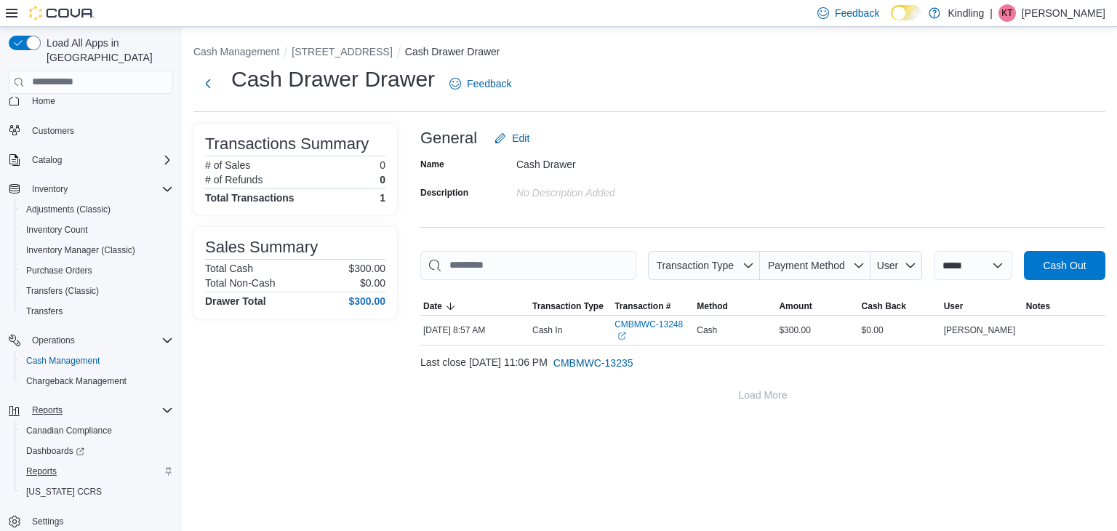 This screenshot has width=1117, height=531. I want to click on span: Edit, so click(521, 138).